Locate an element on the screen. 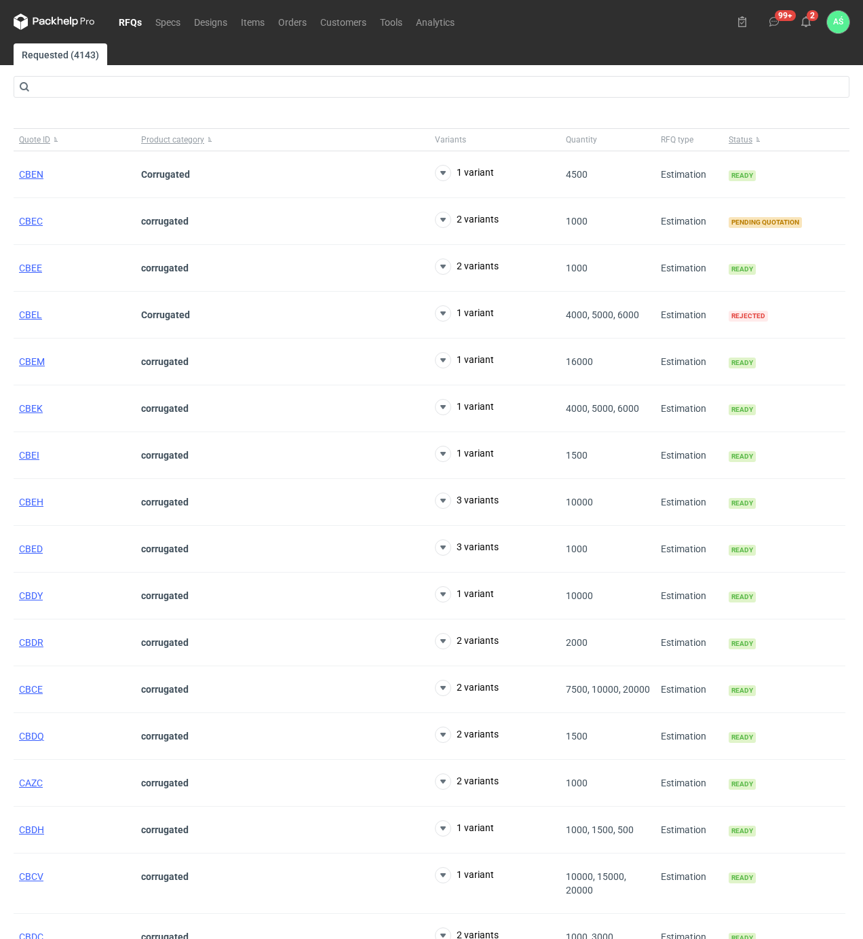 This screenshot has height=939, width=863. a: CBED is located at coordinates (31, 549).